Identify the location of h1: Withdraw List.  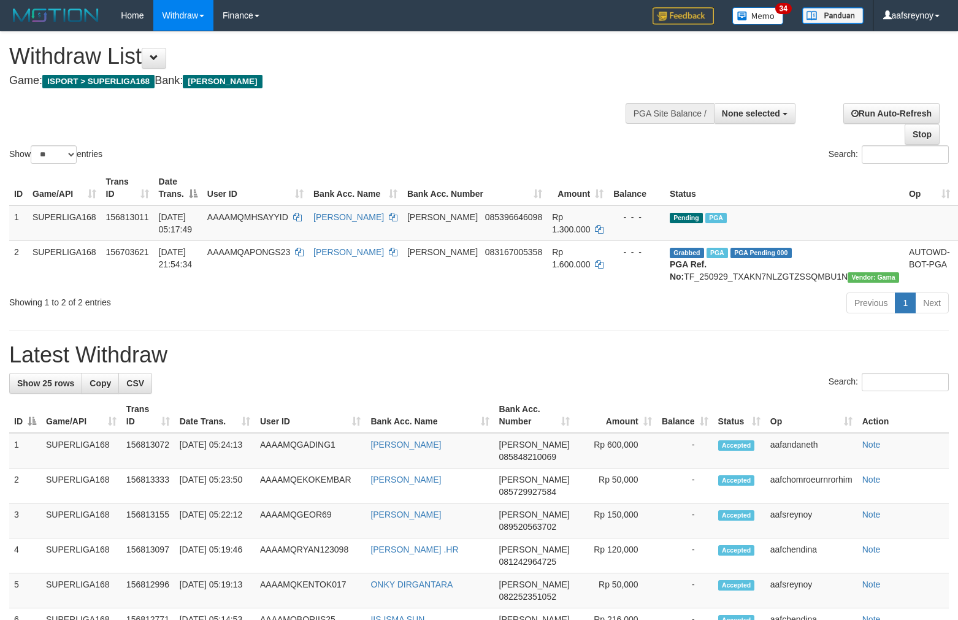
(318, 56).